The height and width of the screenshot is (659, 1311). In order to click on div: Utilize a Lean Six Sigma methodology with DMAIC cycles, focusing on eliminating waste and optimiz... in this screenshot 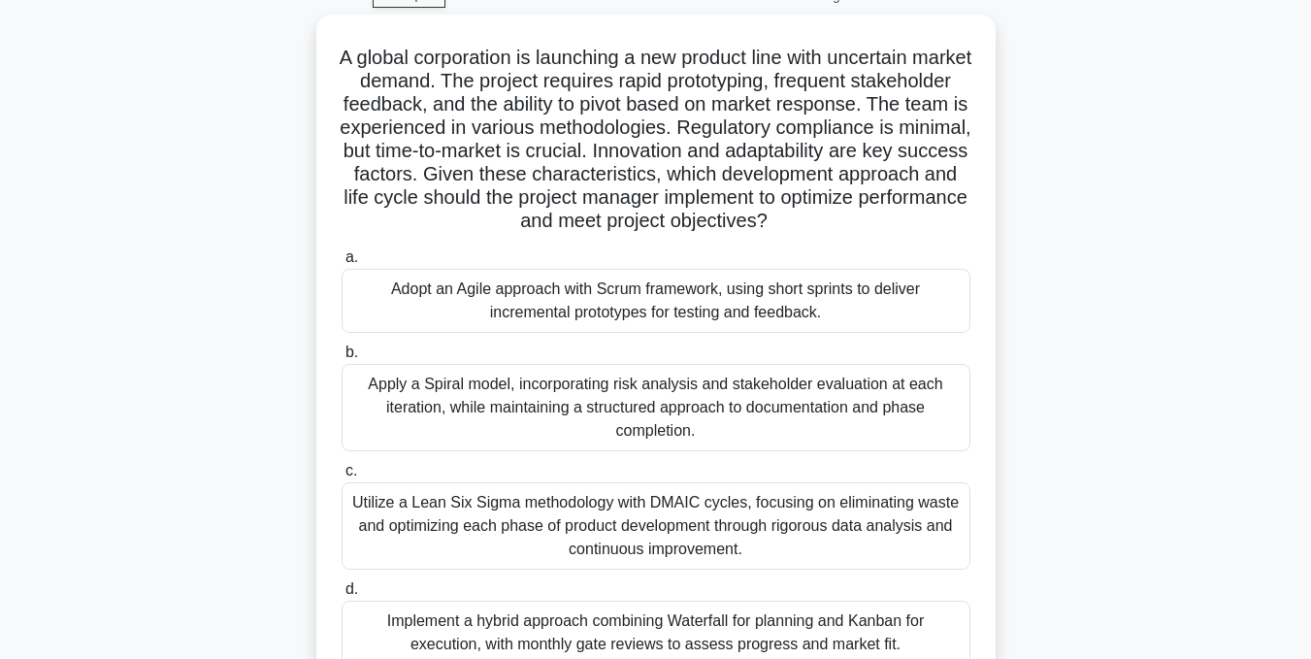, I will do `click(656, 526)`.